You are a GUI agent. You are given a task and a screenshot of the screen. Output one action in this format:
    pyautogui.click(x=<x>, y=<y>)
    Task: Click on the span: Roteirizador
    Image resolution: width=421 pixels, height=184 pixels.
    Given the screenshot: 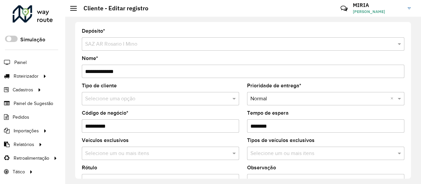 What is the action you would take?
    pyautogui.click(x=26, y=76)
    